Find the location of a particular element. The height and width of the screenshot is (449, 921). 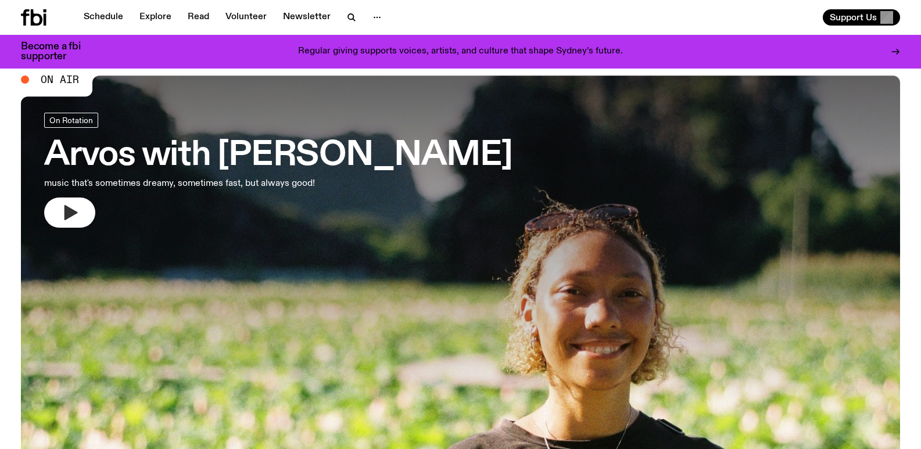

p: Regular giving supports voices, artists, and culture that shape Sydney’s future. is located at coordinates (460, 52).